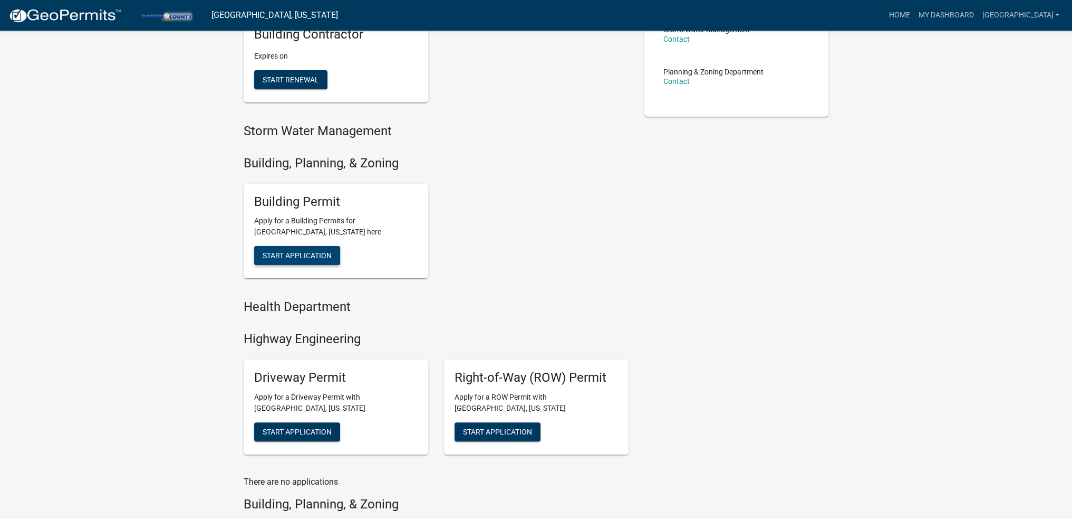 The height and width of the screenshot is (519, 1072). Describe the element at coordinates (436, 306) in the screenshot. I see `h4: Health Department` at that location.